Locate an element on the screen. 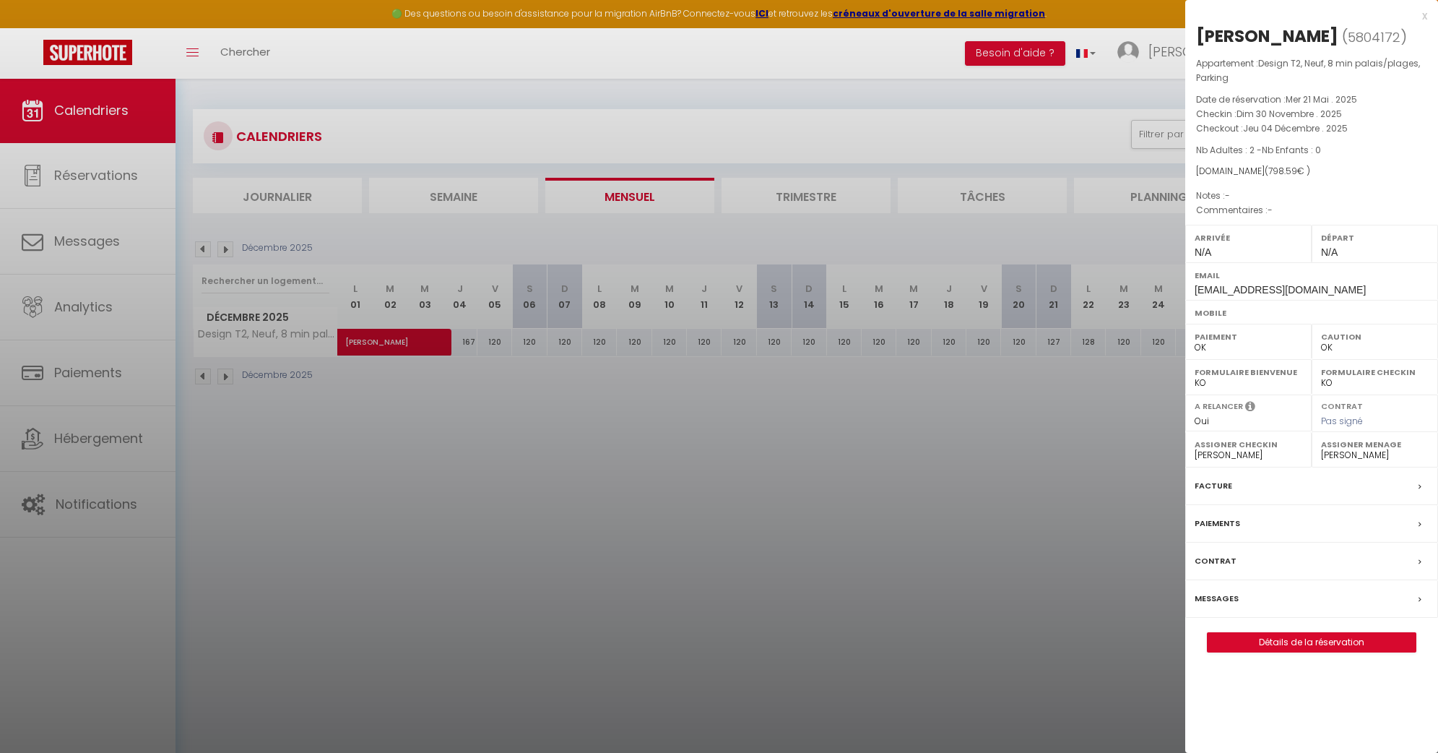  span: Nb Adultes : 2 - is located at coordinates (1258, 150).